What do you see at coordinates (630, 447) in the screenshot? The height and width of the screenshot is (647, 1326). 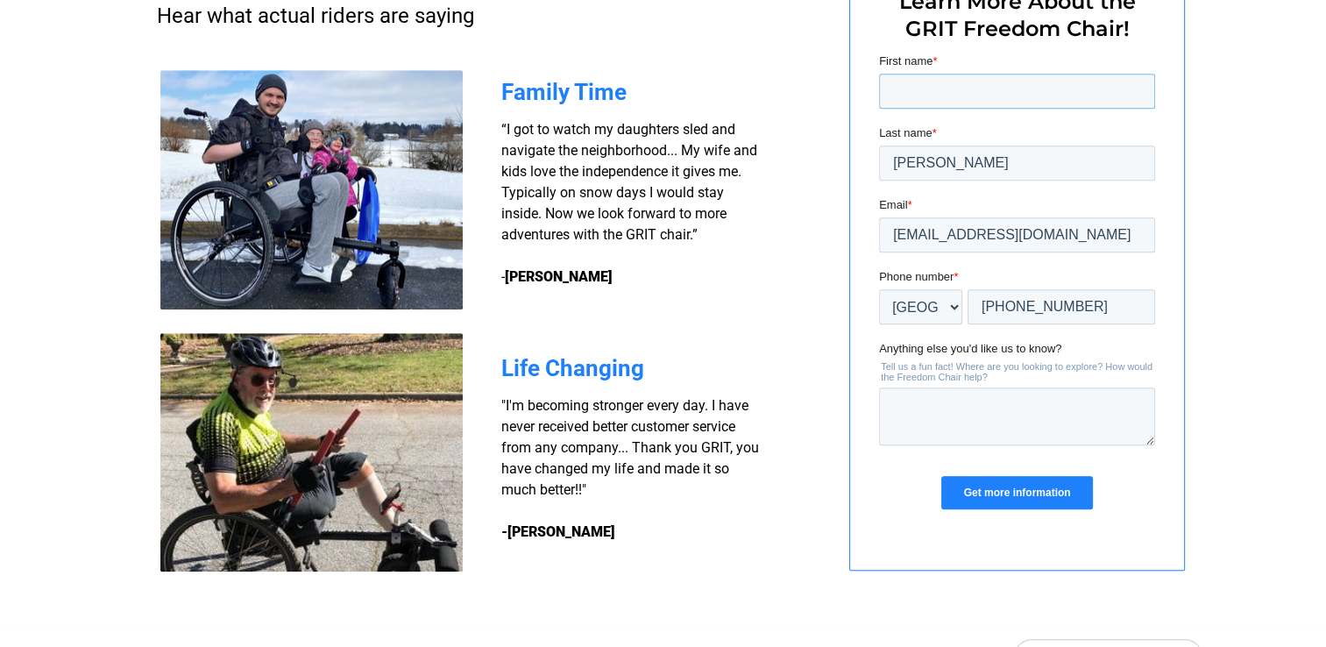 I see `span: "I'm becoming stronger every day. I have never received better customer service from any company....` at bounding box center [630, 447].